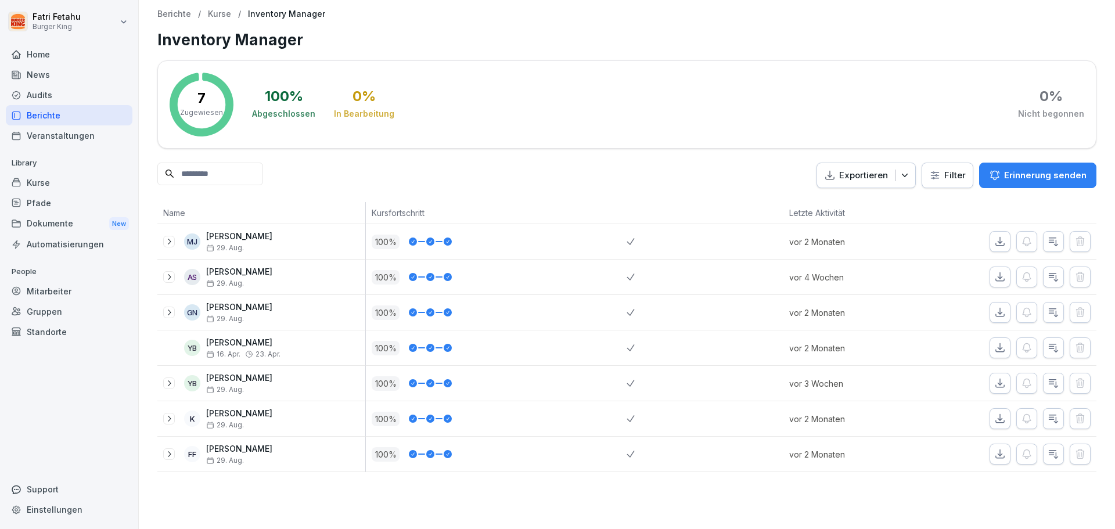  Describe the element at coordinates (69, 331) in the screenshot. I see `a: Standorte` at that location.